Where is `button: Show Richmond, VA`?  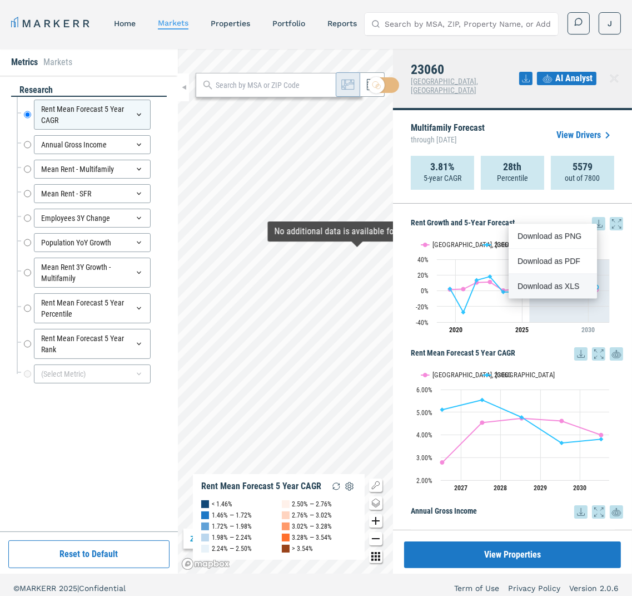
button: Show Richmond, VA is located at coordinates (447, 244).